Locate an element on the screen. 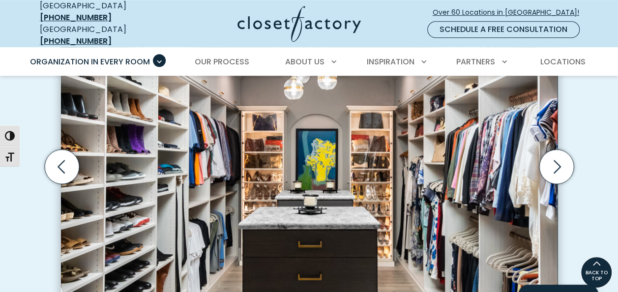 This screenshot has height=292, width=618. a: BACK TO TOP is located at coordinates (596, 272).